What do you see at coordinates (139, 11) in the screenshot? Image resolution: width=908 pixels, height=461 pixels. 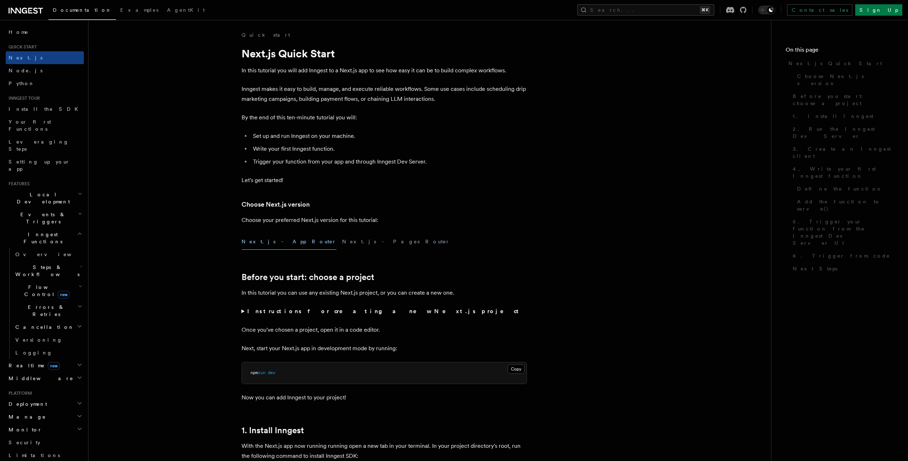 I see `a: Examples` at bounding box center [139, 11].